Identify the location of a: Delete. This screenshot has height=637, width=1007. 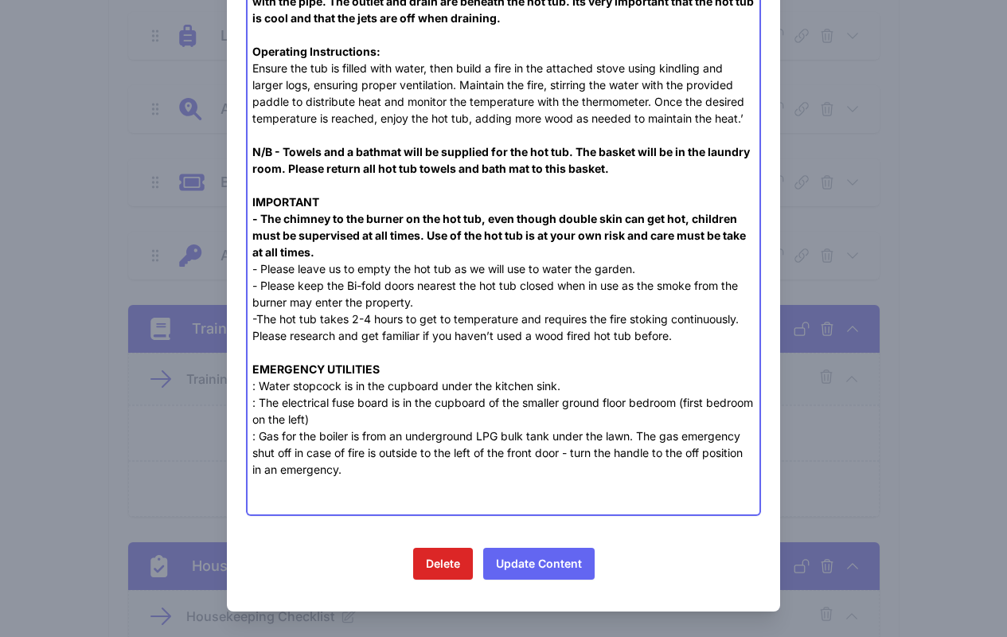
(443, 564).